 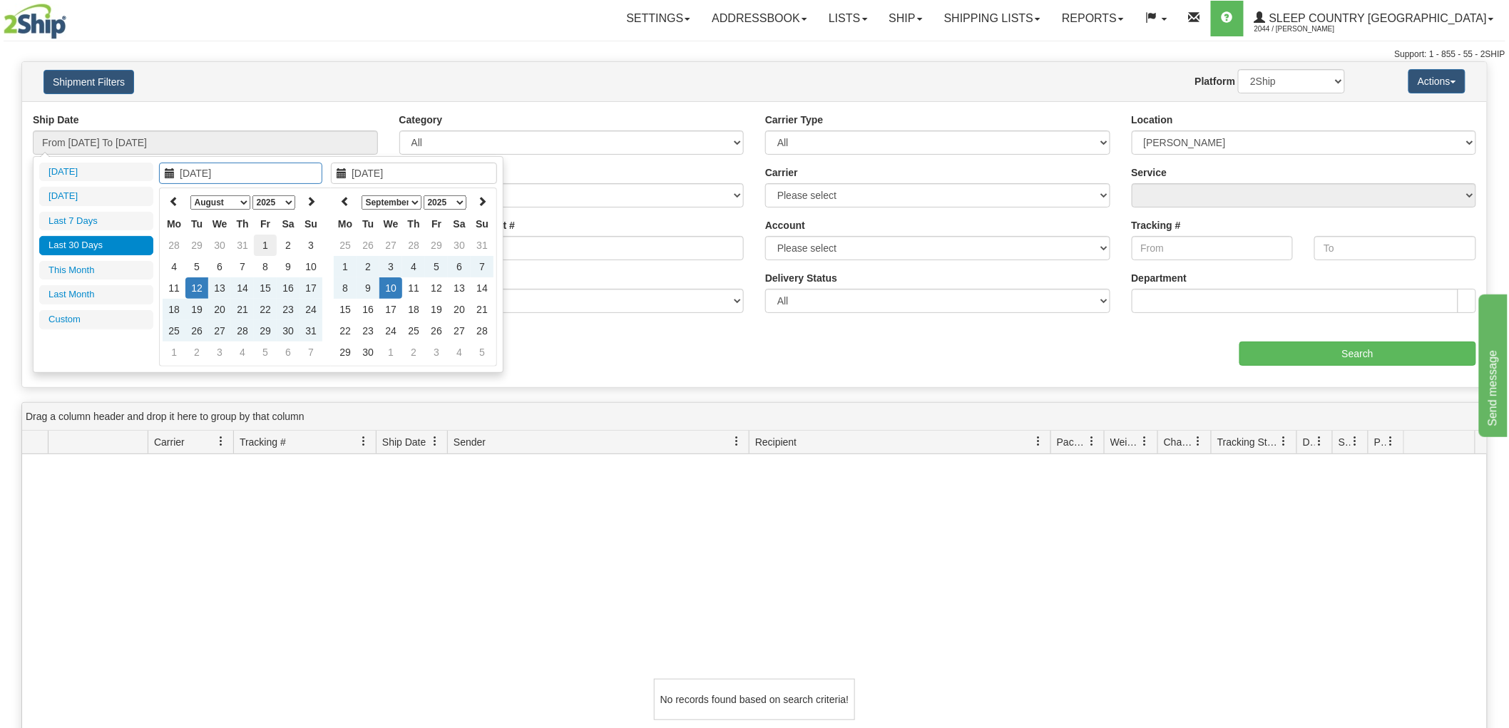 What do you see at coordinates (56, 120) in the screenshot?
I see `label: Ship Date` at bounding box center [56, 120].